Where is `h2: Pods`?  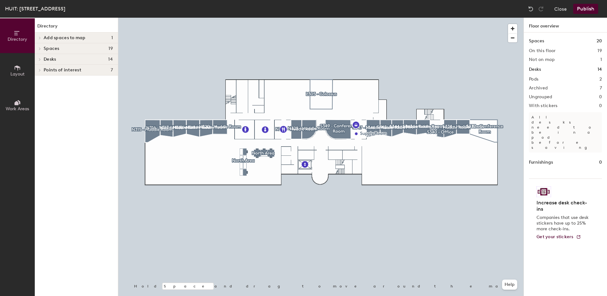 h2: Pods is located at coordinates (534, 79).